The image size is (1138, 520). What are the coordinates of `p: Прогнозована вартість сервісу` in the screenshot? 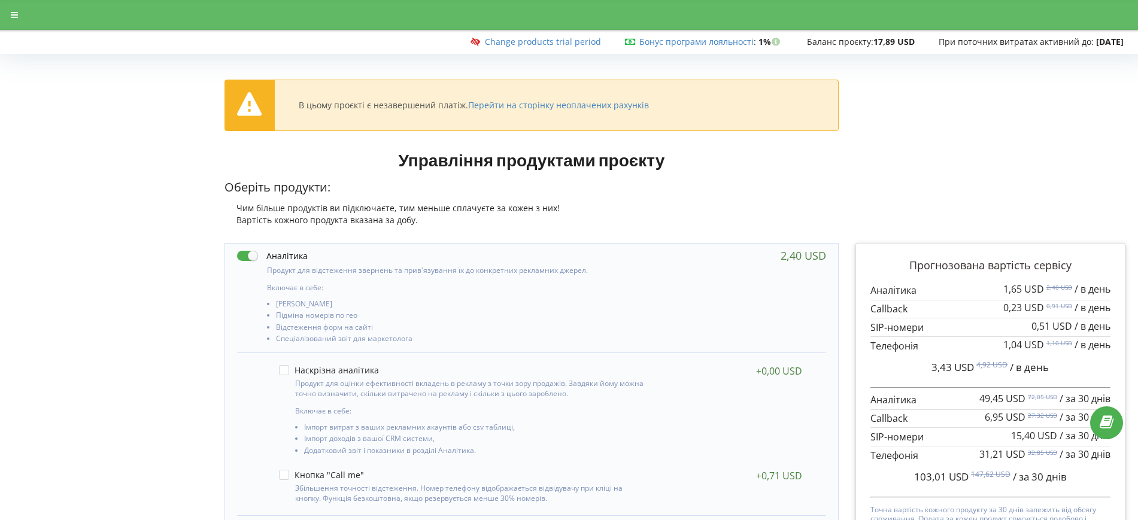 It's located at (990, 266).